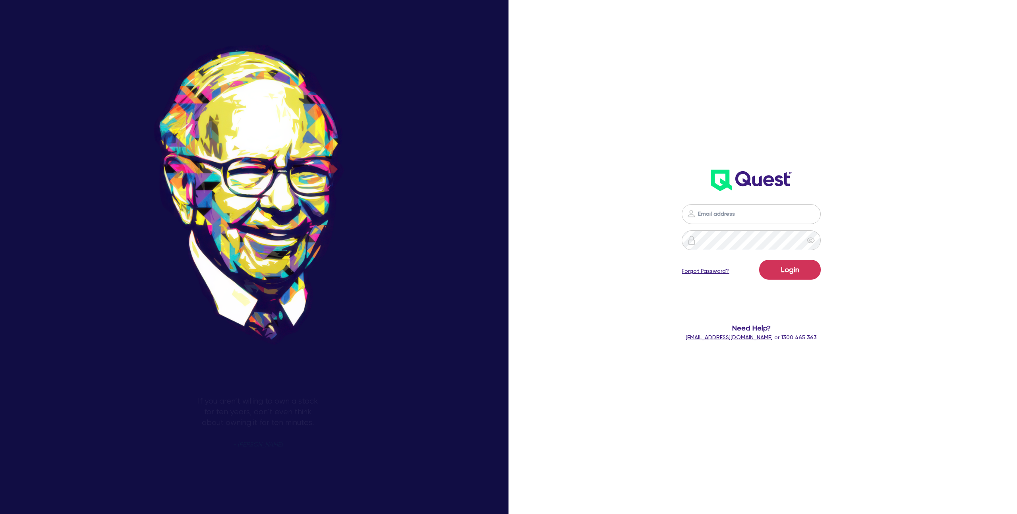 The width and height of the screenshot is (1017, 514). What do you see at coordinates (790, 270) in the screenshot?
I see `button: Login` at bounding box center [790, 270].